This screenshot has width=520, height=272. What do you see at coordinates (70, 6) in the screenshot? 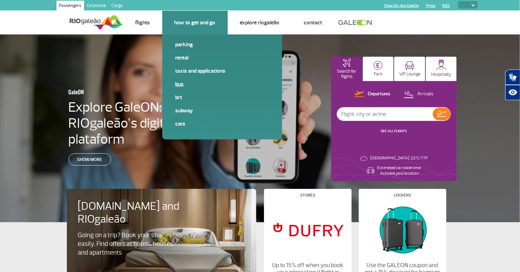
I see `a: Passengers` at bounding box center [70, 6].